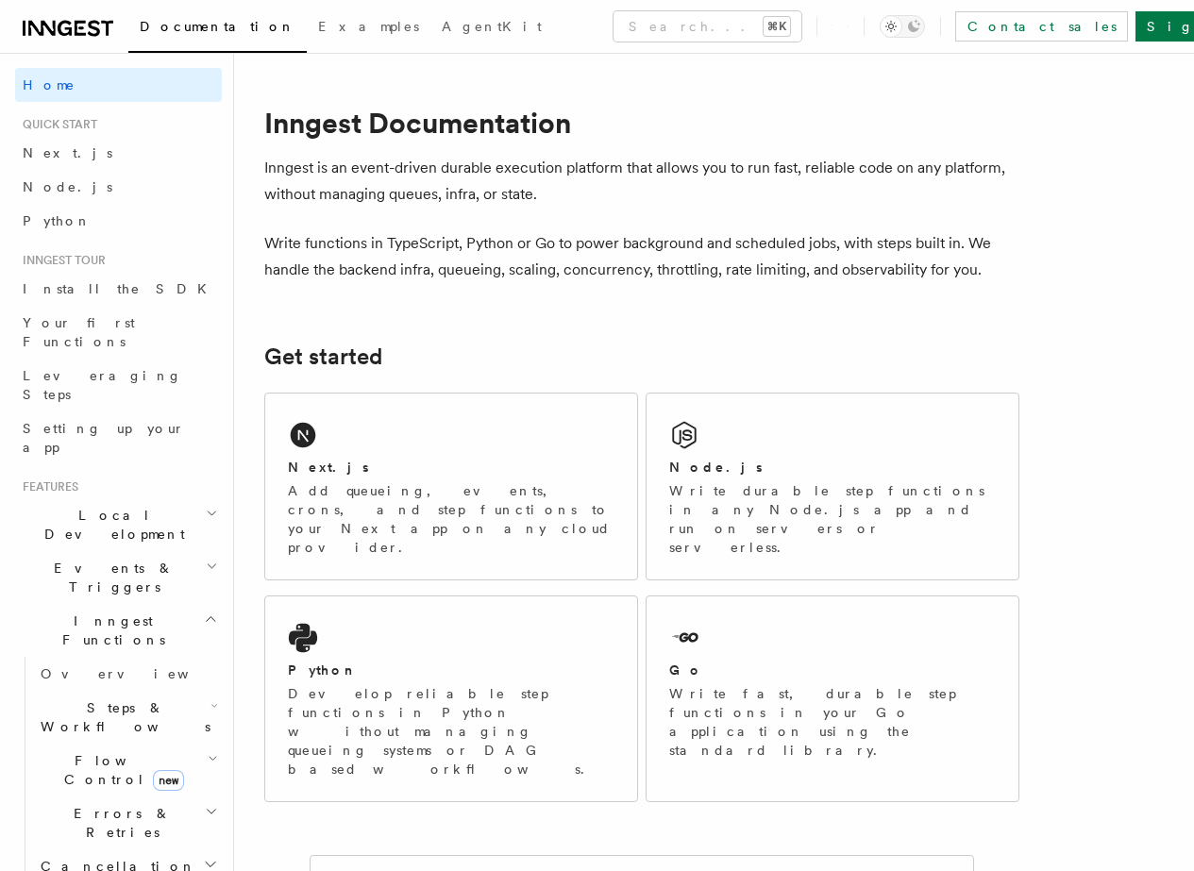 This screenshot has height=871, width=1194. Describe the element at coordinates (67, 187) in the screenshot. I see `span: Node.js` at that location.